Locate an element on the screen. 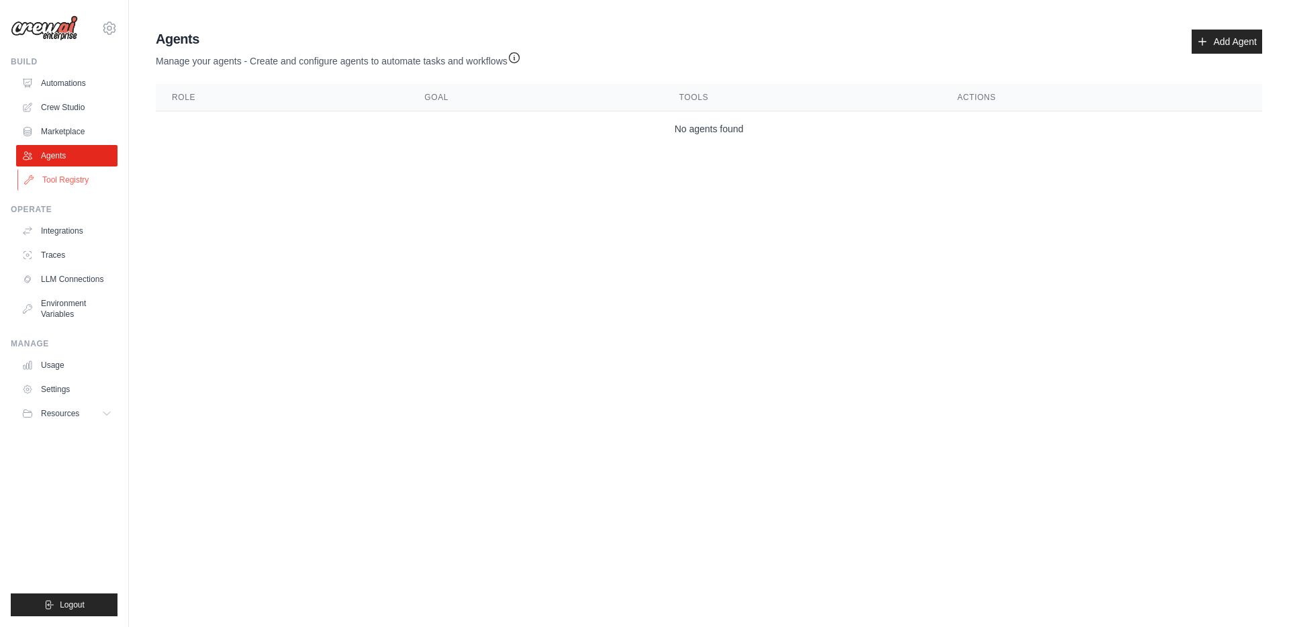  div: Manage is located at coordinates (64, 344).